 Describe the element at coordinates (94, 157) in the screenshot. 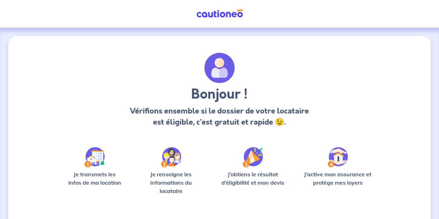

I see `img: /static/90a569abe86eec82015bcaae536bd8e6/Step-1.svg` at that location.